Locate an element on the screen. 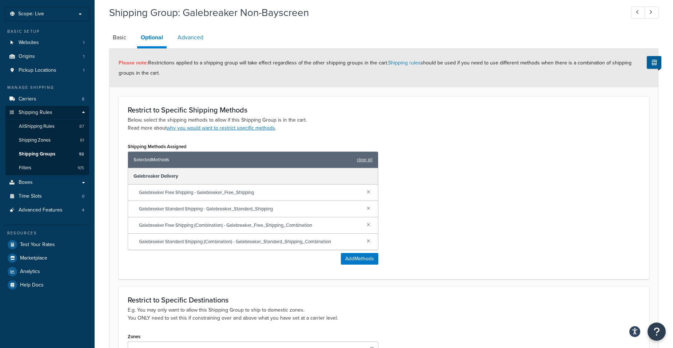 This screenshot has width=673, height=348. li: Boxes is located at coordinates (47, 182).